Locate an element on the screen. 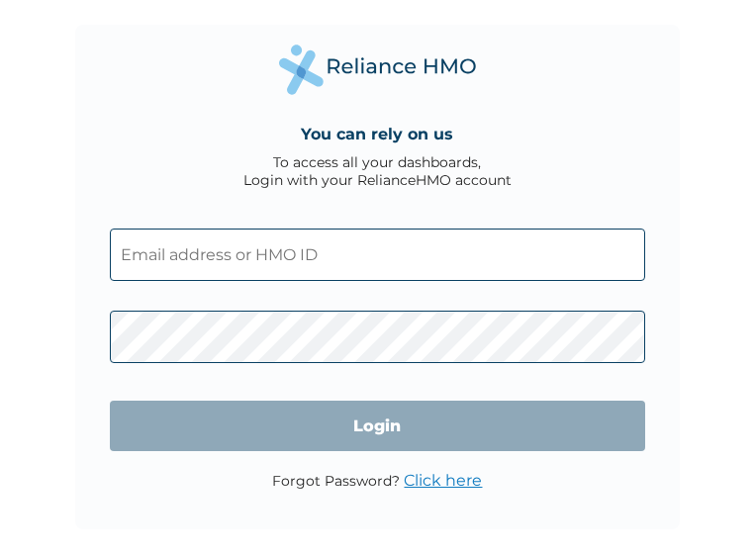  img: Reliance Health's Logo is located at coordinates (378, 69).